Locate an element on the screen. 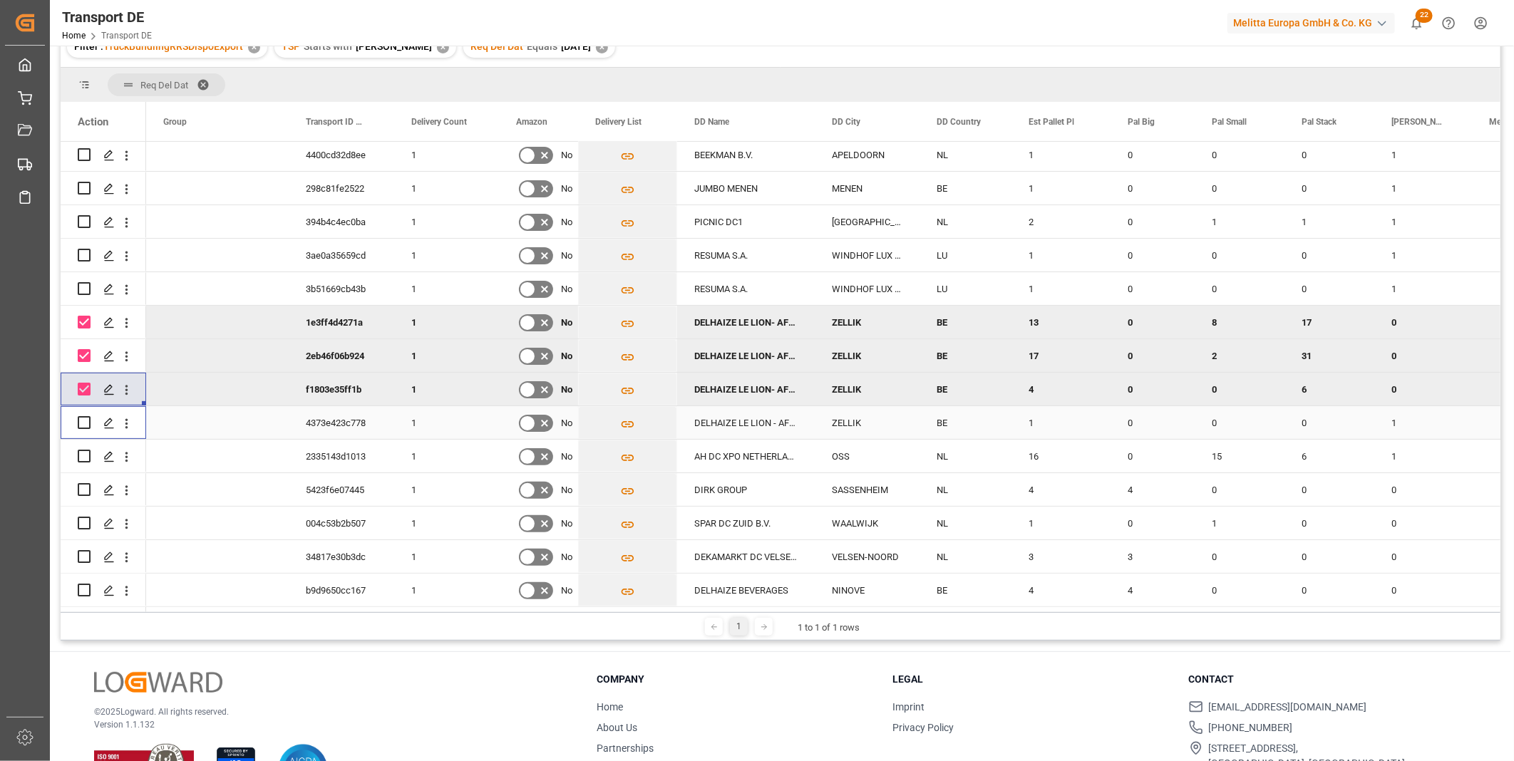 The width and height of the screenshot is (1514, 761). div: Melitta Europa GmbH & Co. KG is located at coordinates (1311, 23).